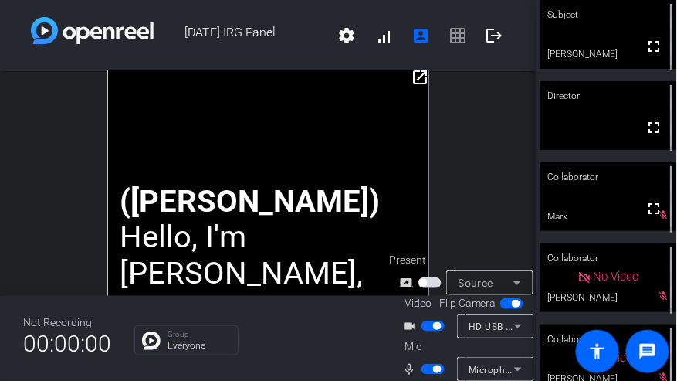 This screenshot has height=381, width=677. I want to click on mat-icon: settings, so click(347, 36).